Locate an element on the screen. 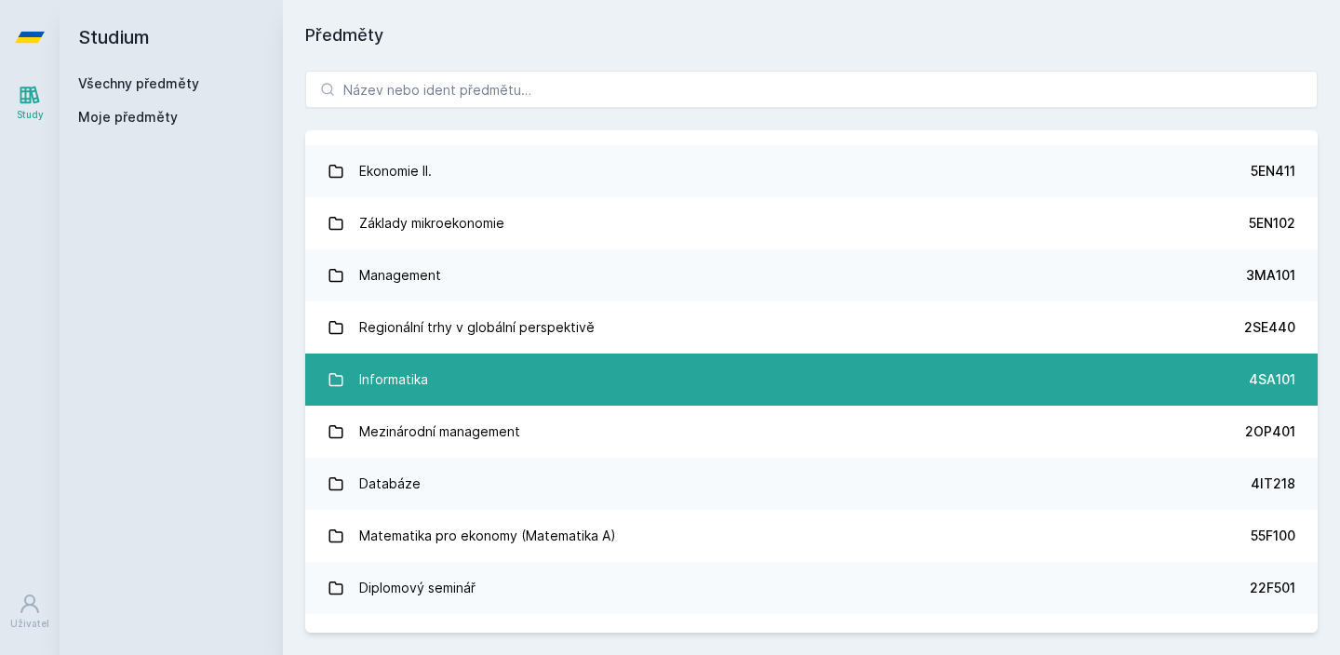 This screenshot has width=1340, height=655. div: 5EN411 is located at coordinates (1273, 171).